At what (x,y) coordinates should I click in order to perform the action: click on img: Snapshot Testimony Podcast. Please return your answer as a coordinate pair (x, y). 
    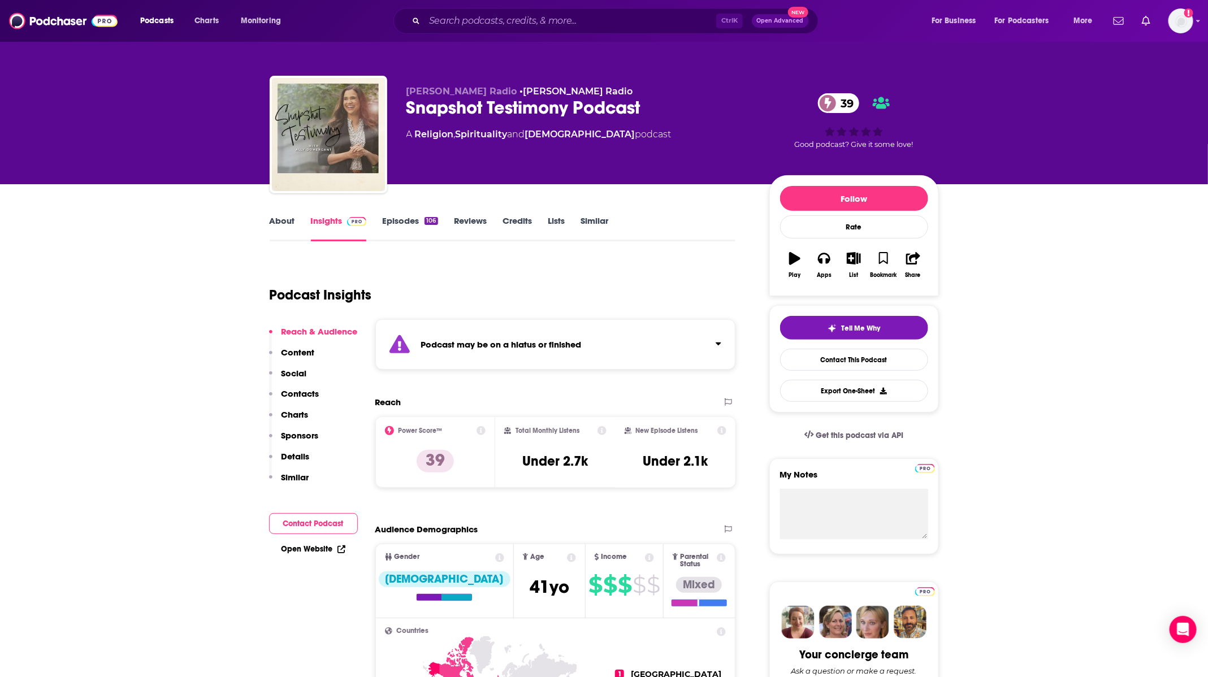
    Looking at the image, I should click on (329, 135).